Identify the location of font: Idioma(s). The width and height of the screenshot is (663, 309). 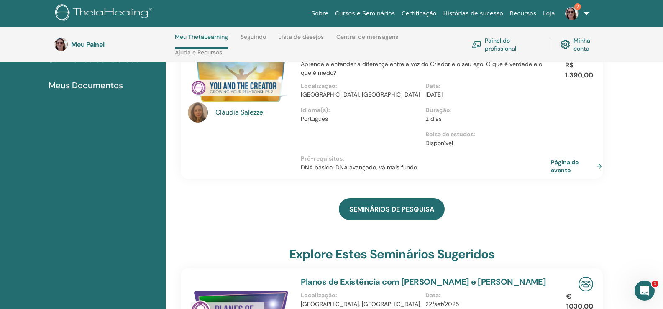
(315, 110).